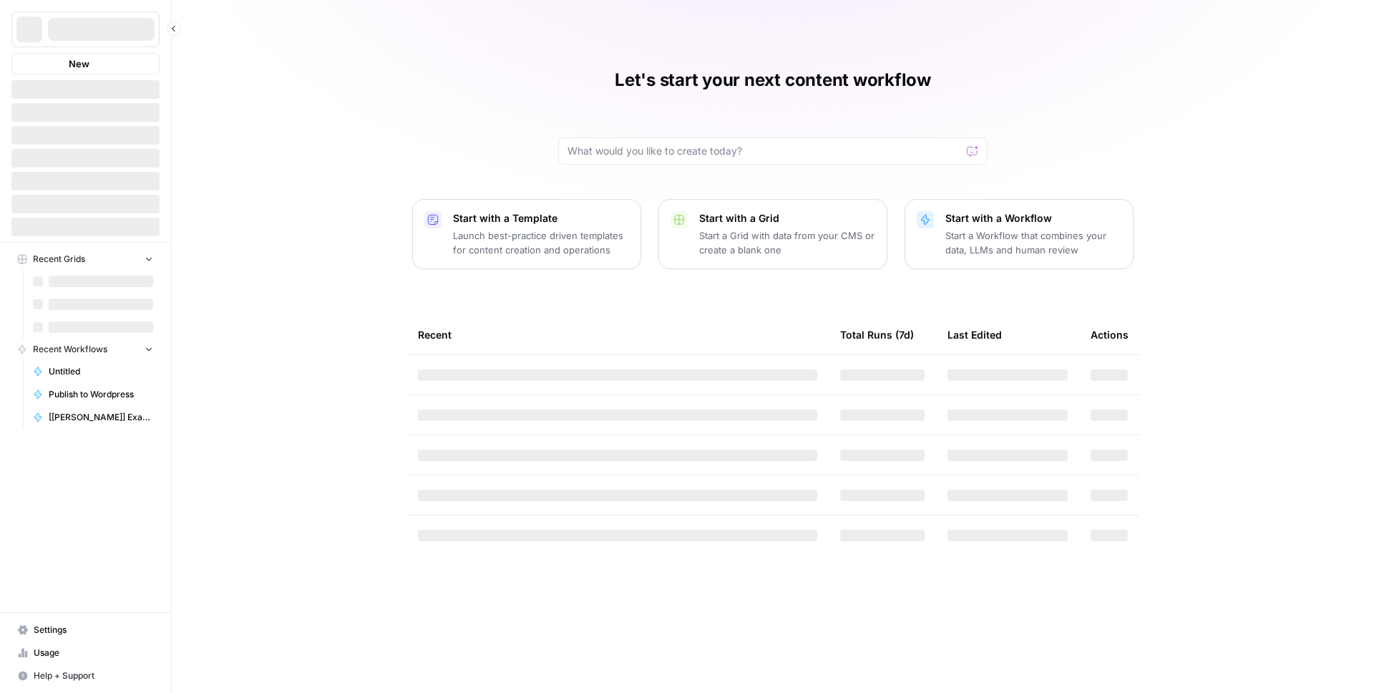  What do you see at coordinates (85, 630) in the screenshot?
I see `a: Settings` at bounding box center [85, 630].